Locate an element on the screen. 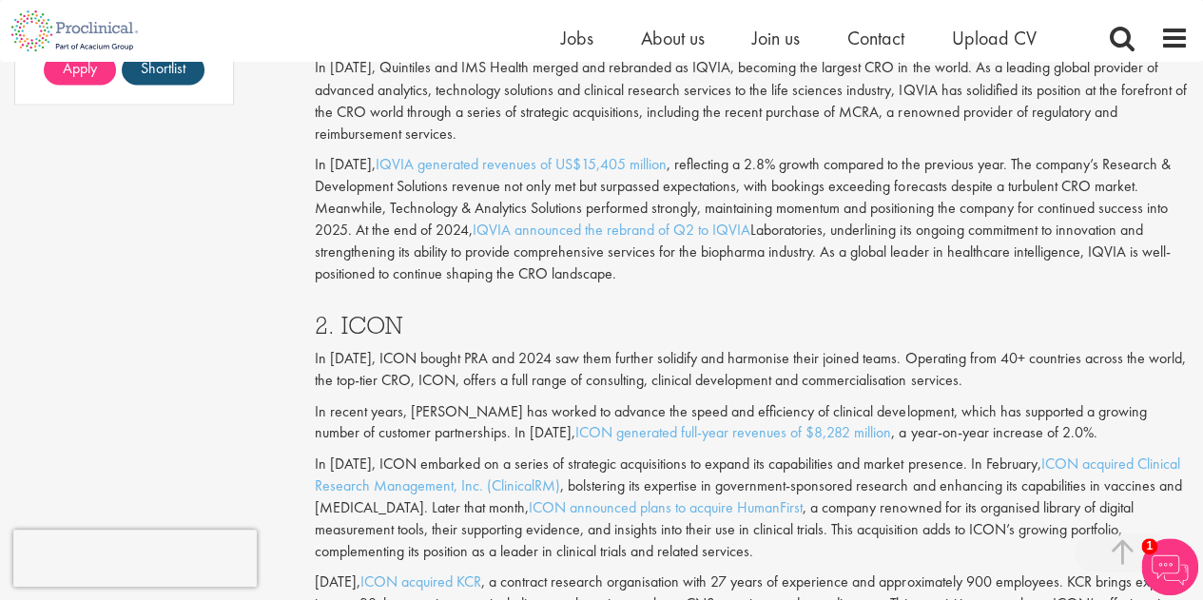  a: ICON generated full-year revenues of $8,282 million is located at coordinates (733, 431).